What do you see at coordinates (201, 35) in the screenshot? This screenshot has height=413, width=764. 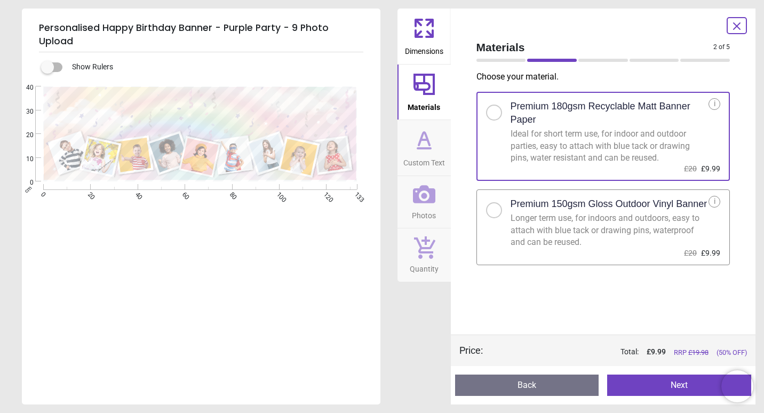 I see `h5: Personalised Happy Birthday Banner - Purple Party - 9 Photo Upload` at bounding box center [201, 35].